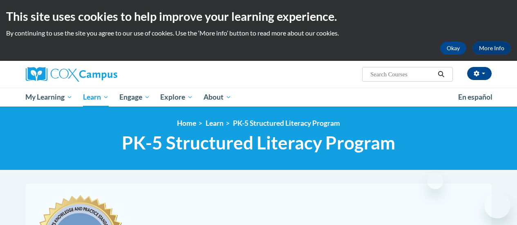  I want to click on span: My Learning, so click(49, 97).